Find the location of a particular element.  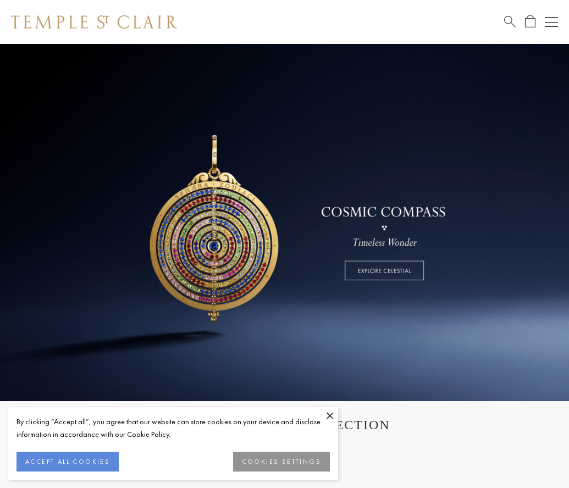

img: Temple St. Clair is located at coordinates (94, 22).